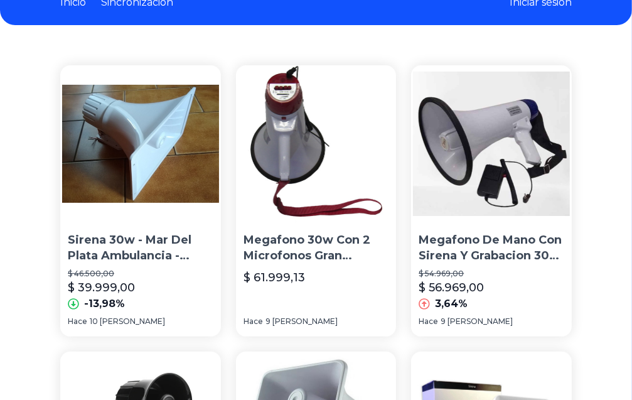 The width and height of the screenshot is (632, 400). Describe the element at coordinates (492, 274) in the screenshot. I see `p: $ 54.969,00` at that location.